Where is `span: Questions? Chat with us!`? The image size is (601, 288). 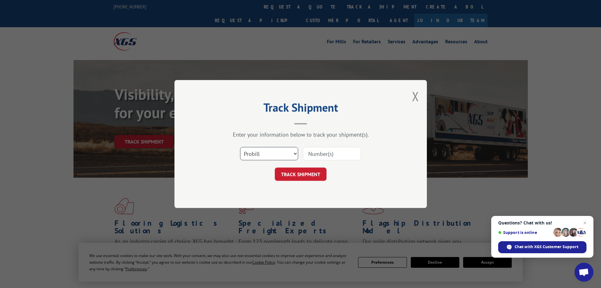 span: Questions? Chat with us! is located at coordinates (543, 223).